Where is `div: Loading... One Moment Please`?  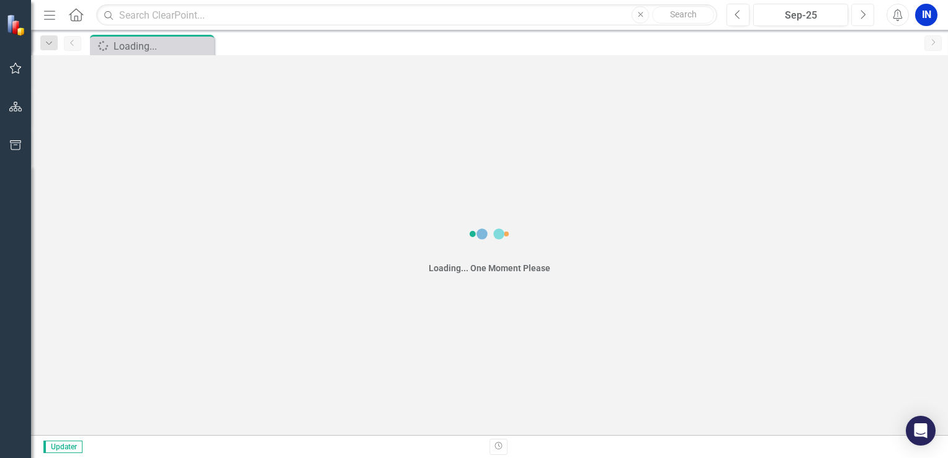 div: Loading... One Moment Please is located at coordinates (489, 268).